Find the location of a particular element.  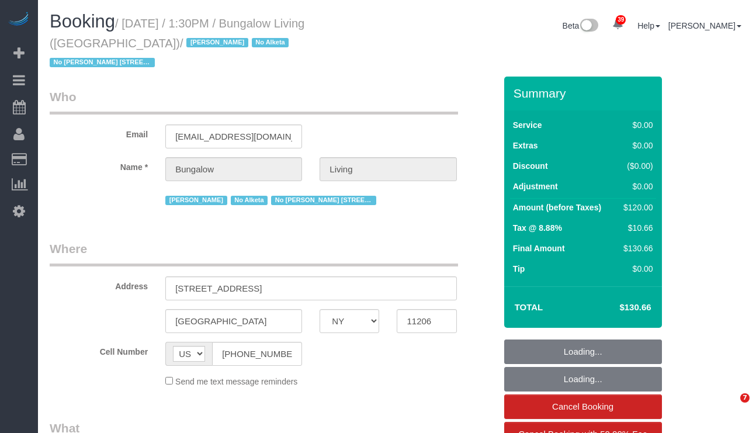

input: City is located at coordinates (234, 321).